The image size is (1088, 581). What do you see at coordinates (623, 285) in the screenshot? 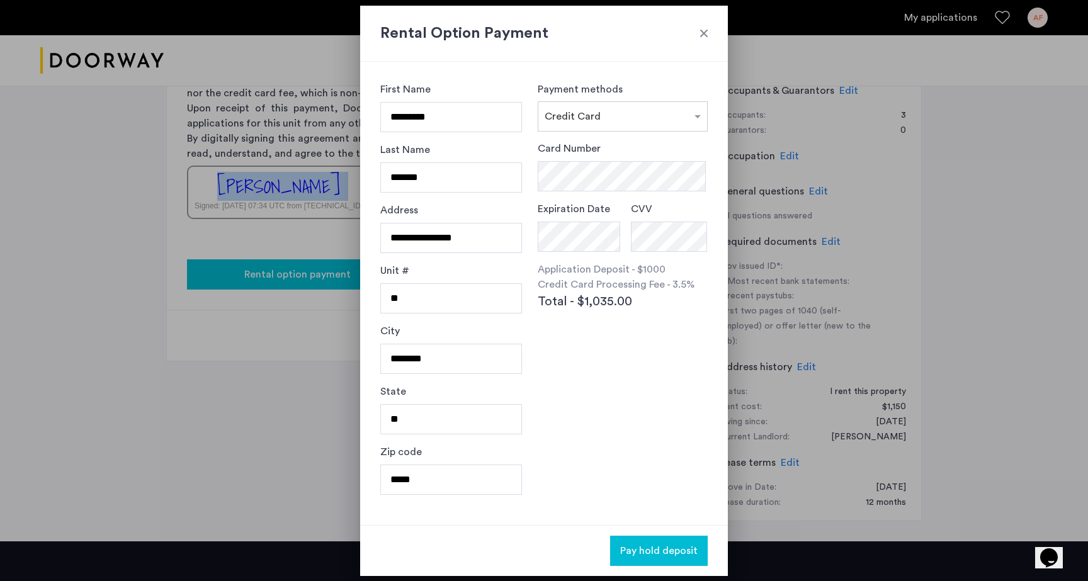
I see `p: Credit Card Processing Fee - 3.5%` at bounding box center [623, 285].